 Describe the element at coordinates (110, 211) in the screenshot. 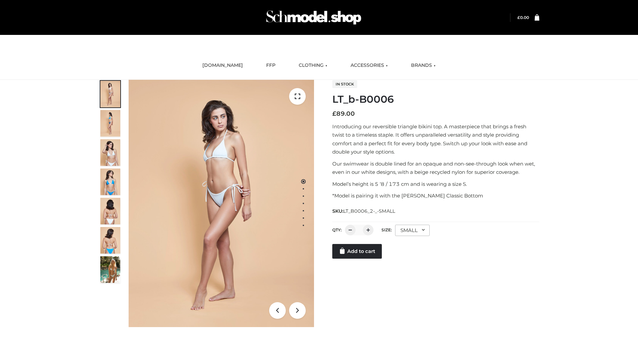

I see `img: ArielClassicBikiniTop_CloudNine_AzureSky_OW114ECO_7-scaled.jpg` at that location.